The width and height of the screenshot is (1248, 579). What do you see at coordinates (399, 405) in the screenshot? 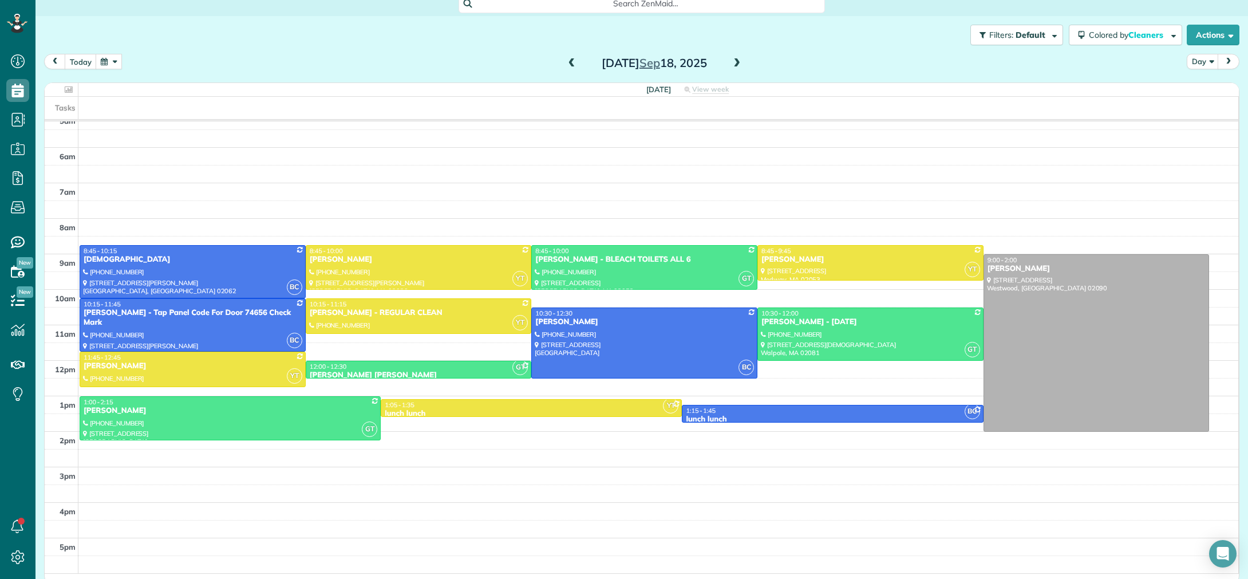
I see `span: 1:05 - 1:35` at bounding box center [399, 405].